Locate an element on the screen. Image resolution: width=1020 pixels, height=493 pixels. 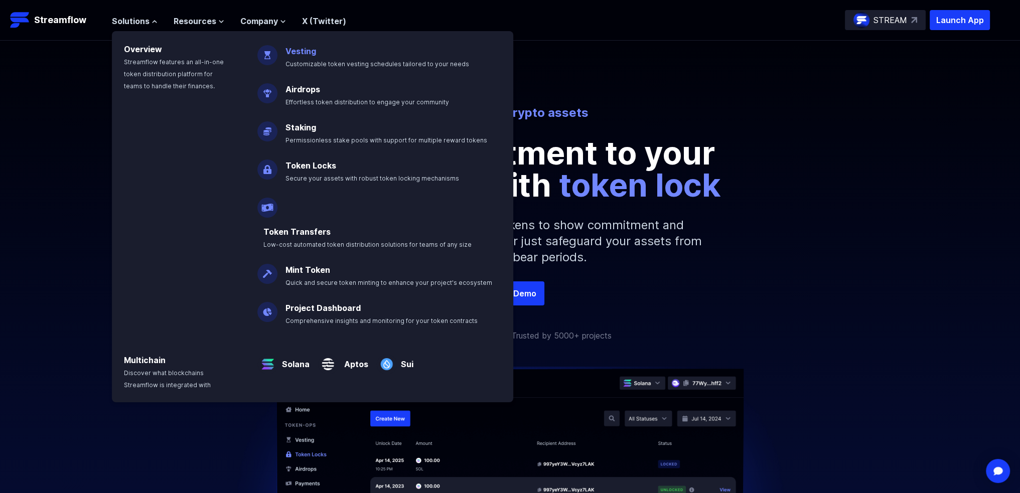
a: Token Locks is located at coordinates (311, 166).